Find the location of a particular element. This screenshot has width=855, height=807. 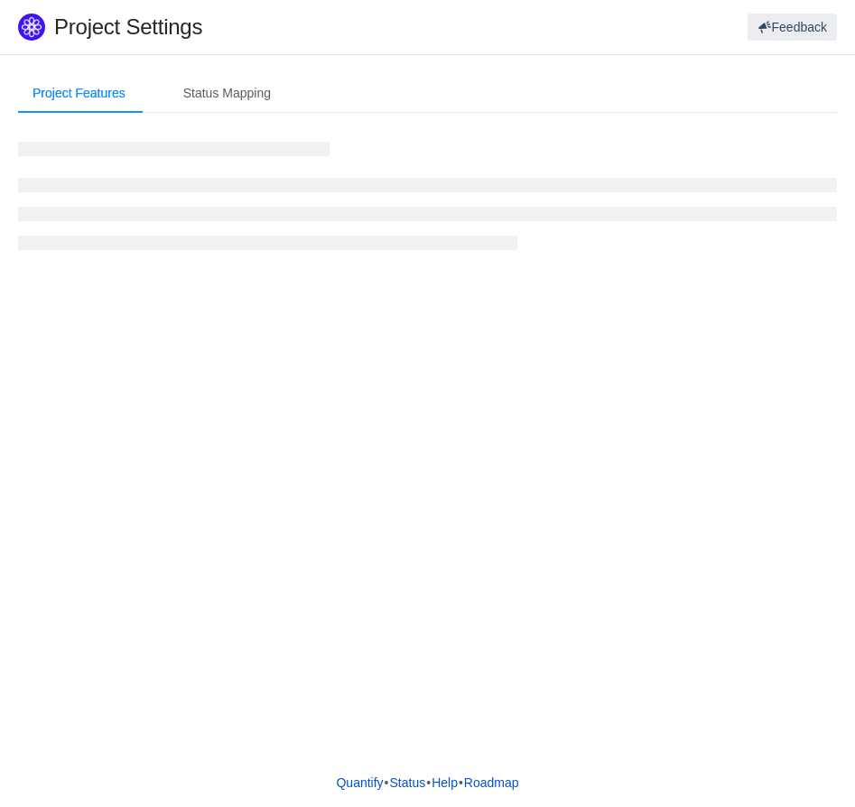

div: Project Features is located at coordinates (79, 93).